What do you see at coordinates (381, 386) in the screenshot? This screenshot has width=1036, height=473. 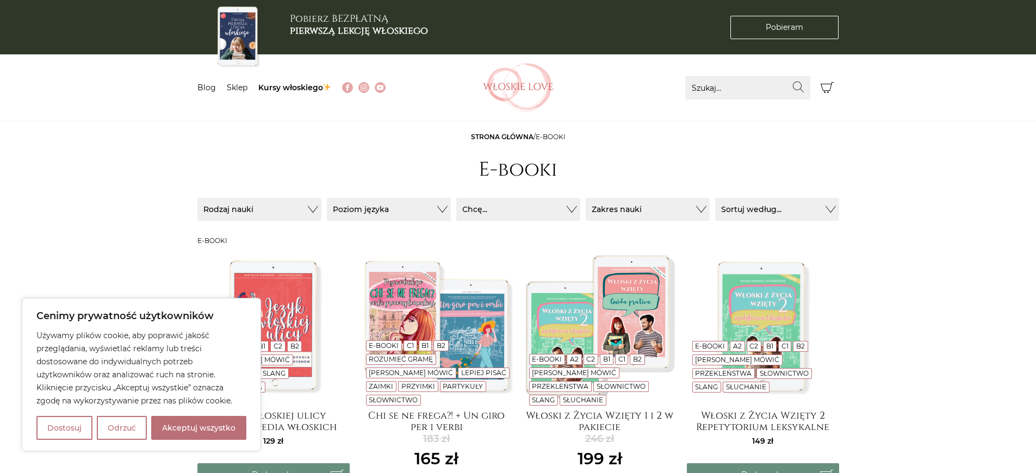 I see `a: Zaimki` at bounding box center [381, 386].